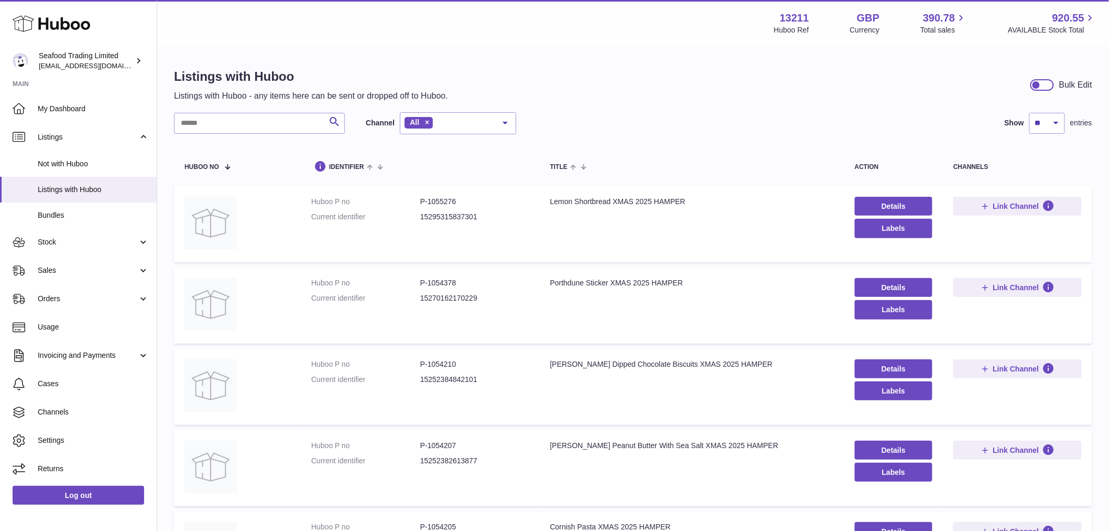  What do you see at coordinates (692, 283) in the screenshot?
I see `div: Porthdune Sticker XMAS 2025 HAMPER` at bounding box center [692, 283].